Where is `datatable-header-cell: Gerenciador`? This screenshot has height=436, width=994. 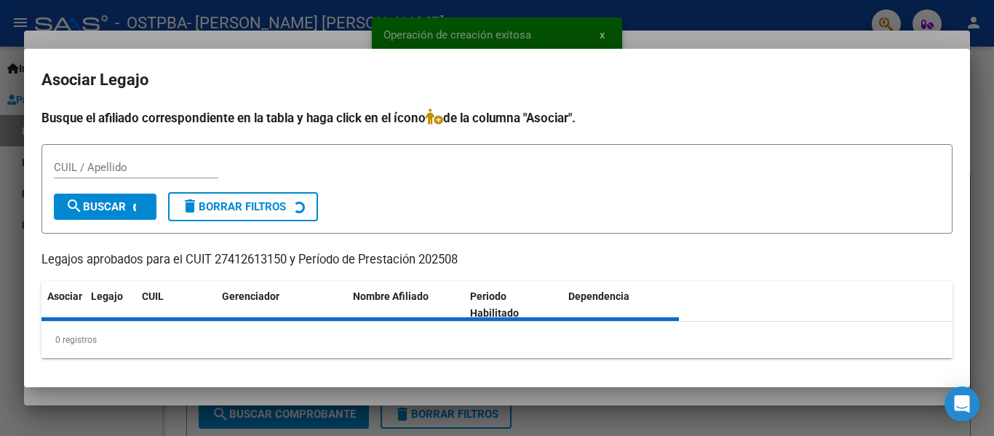
datatable-header-cell: Gerenciador is located at coordinates (282, 305).